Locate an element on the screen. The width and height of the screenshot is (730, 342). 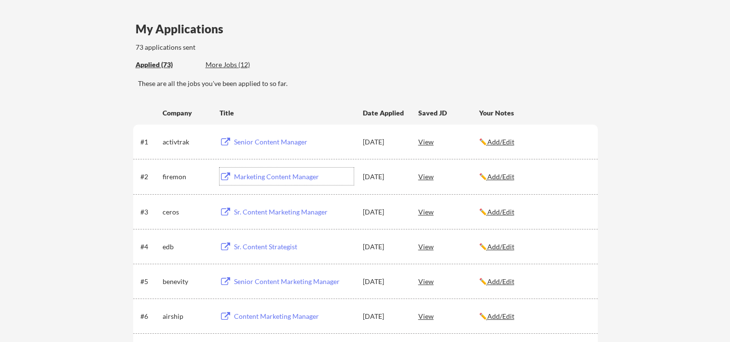
div: #4 is located at coordinates (150, 247).